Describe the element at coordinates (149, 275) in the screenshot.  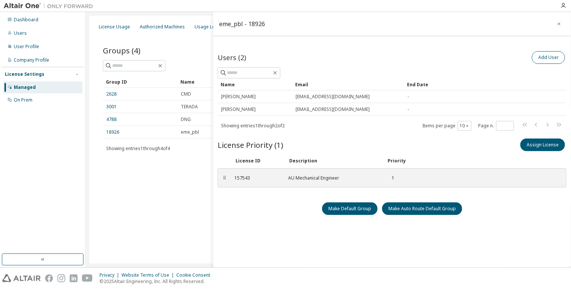
I see `div: Website Terms of Use` at that location.